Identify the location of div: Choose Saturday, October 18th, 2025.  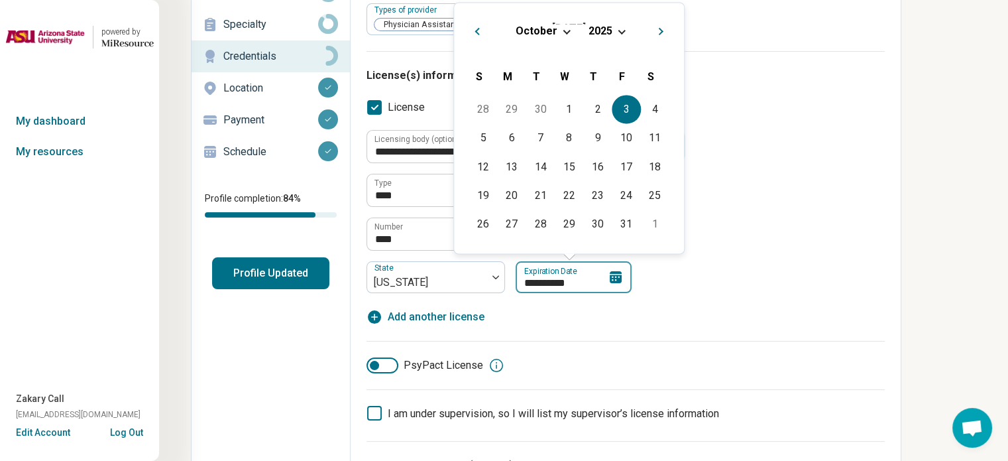
(655, 166).